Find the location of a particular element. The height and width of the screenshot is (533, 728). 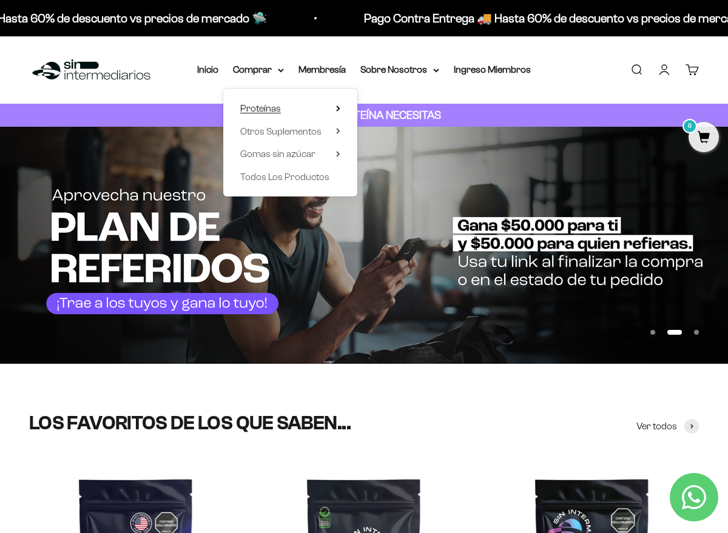

a: Inicio is located at coordinates (207, 69).